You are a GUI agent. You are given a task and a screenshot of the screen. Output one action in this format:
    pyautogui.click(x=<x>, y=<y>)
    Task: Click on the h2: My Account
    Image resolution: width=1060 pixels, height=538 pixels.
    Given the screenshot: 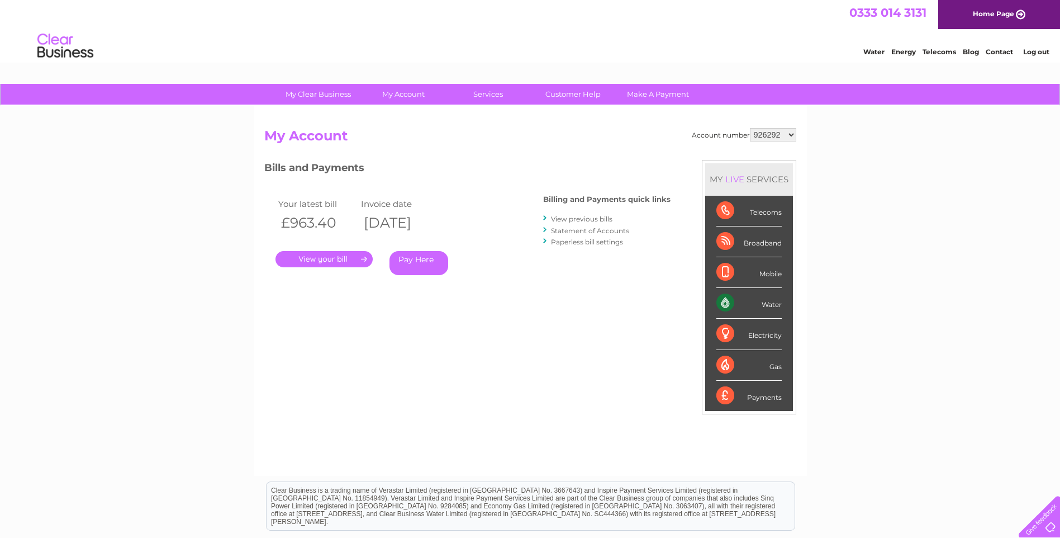 What is the action you would take?
    pyautogui.click(x=530, y=139)
    